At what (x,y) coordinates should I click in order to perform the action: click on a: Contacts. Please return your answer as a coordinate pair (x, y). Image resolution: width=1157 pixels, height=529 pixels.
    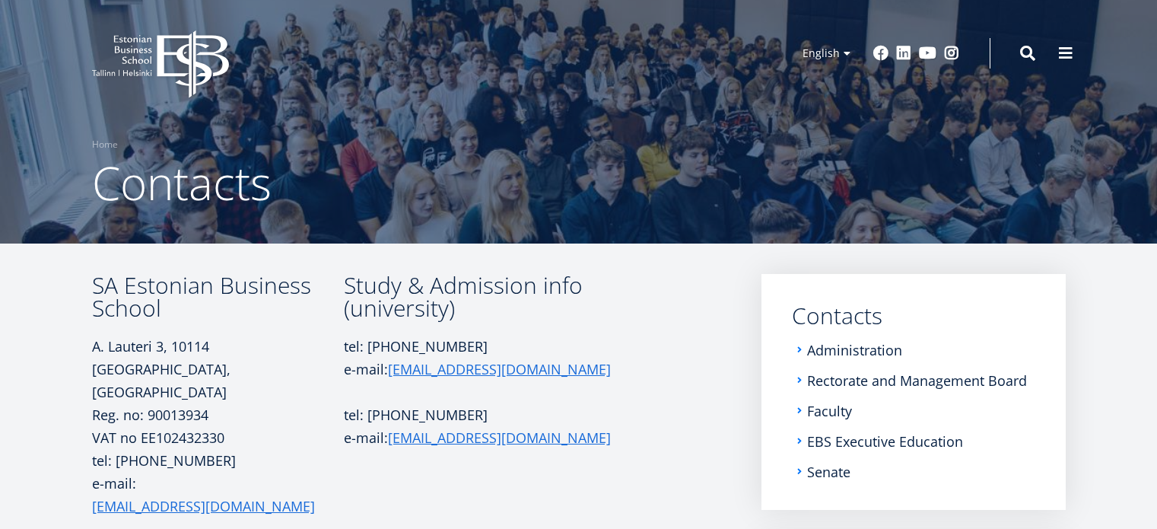
    Looking at the image, I should click on (914, 316).